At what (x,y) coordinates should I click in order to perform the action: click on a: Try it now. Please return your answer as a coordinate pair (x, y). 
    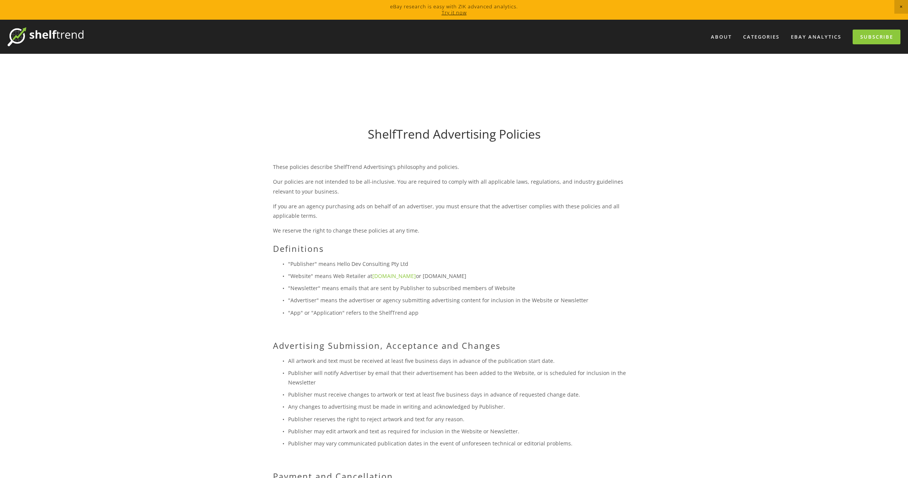
    Looking at the image, I should click on (454, 13).